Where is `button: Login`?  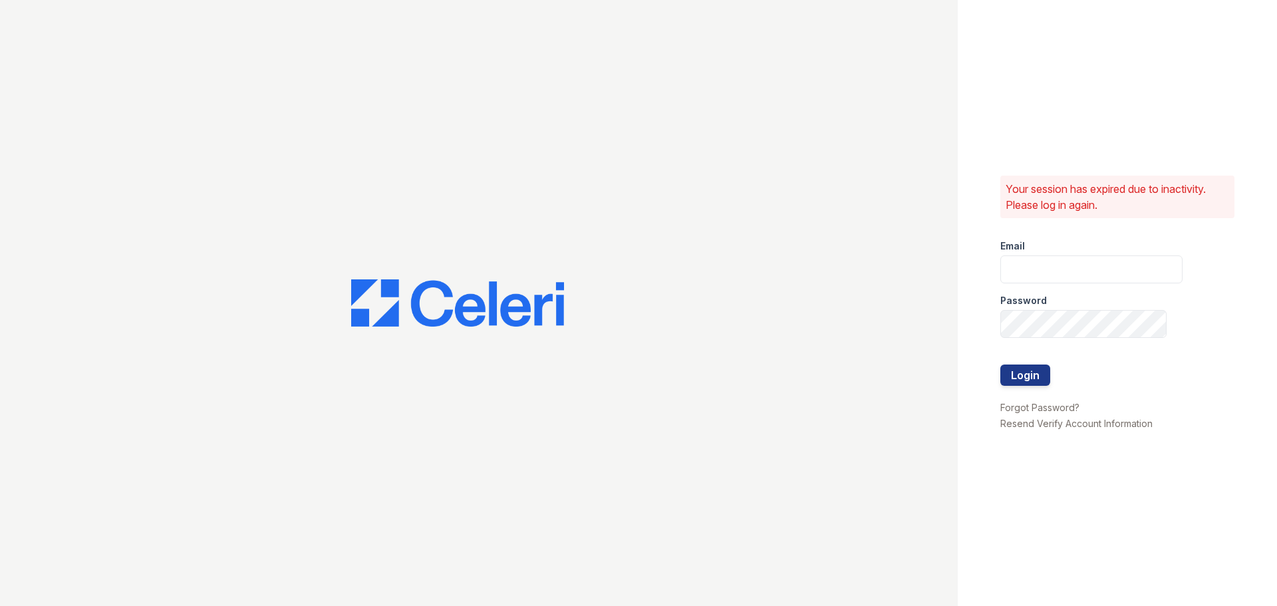 button: Login is located at coordinates (1025, 375).